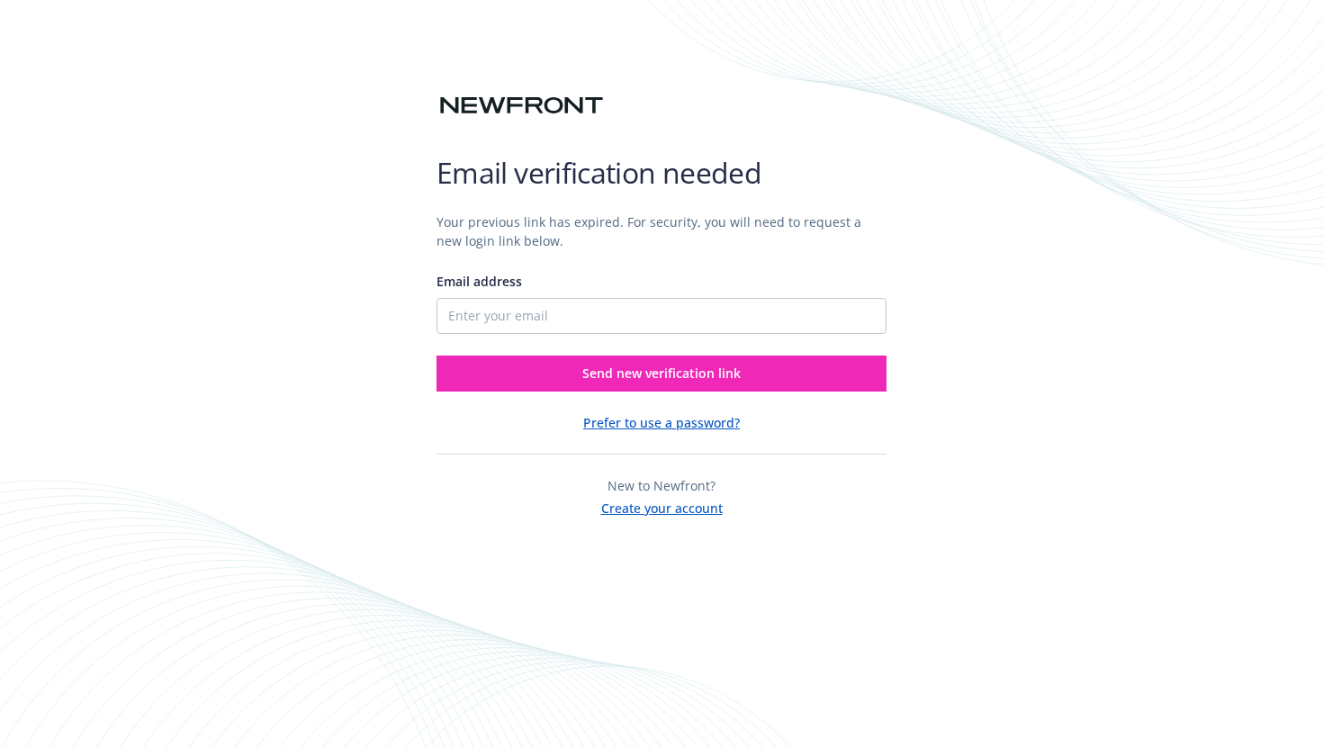 This screenshot has width=1323, height=748. Describe the element at coordinates (661, 316) in the screenshot. I see `input: Enter your email` at that location.